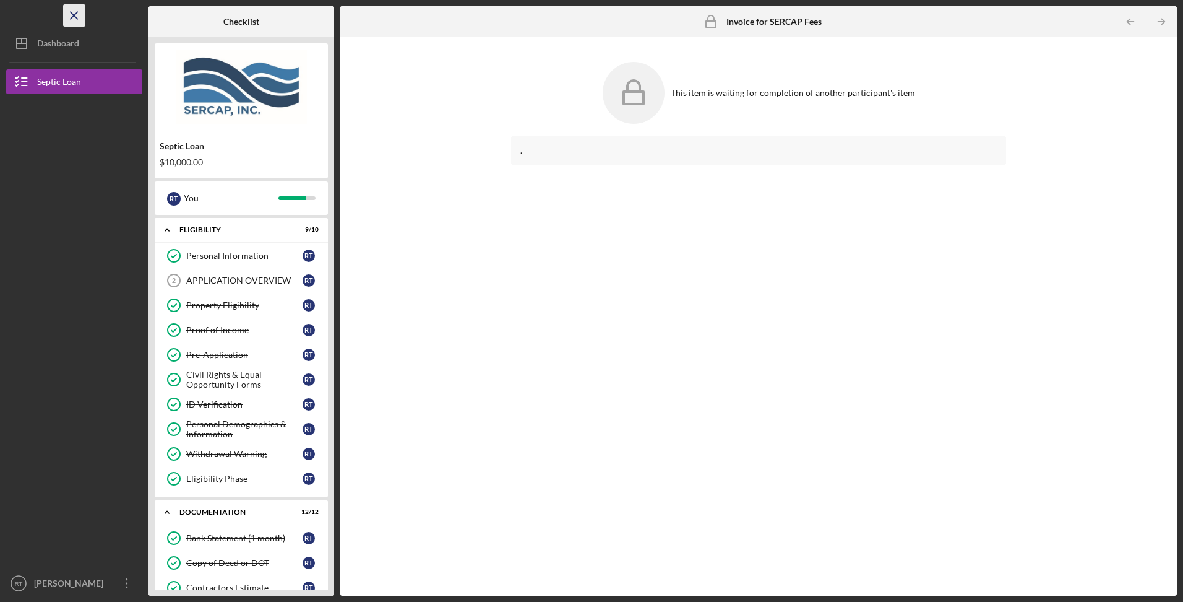 This screenshot has height=602, width=1183. What do you see at coordinates (241, 454) in the screenshot?
I see `a: Withdrawal WarningRT` at bounding box center [241, 454].